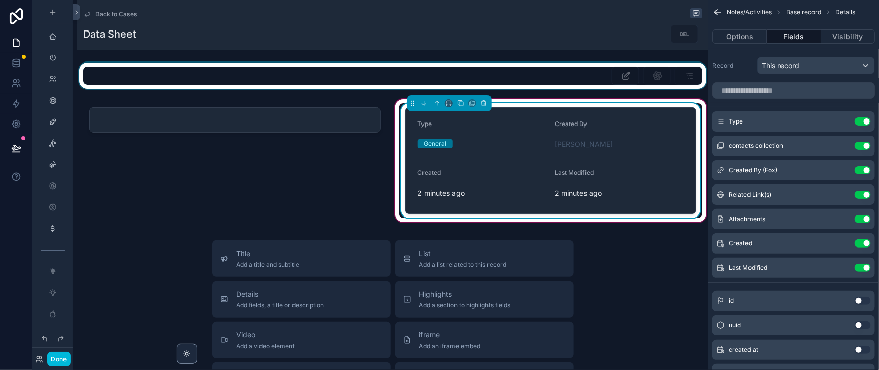 The image size is (879, 370). Describe the element at coordinates (465, 294) in the screenshot. I see `span: Highlights` at that location.